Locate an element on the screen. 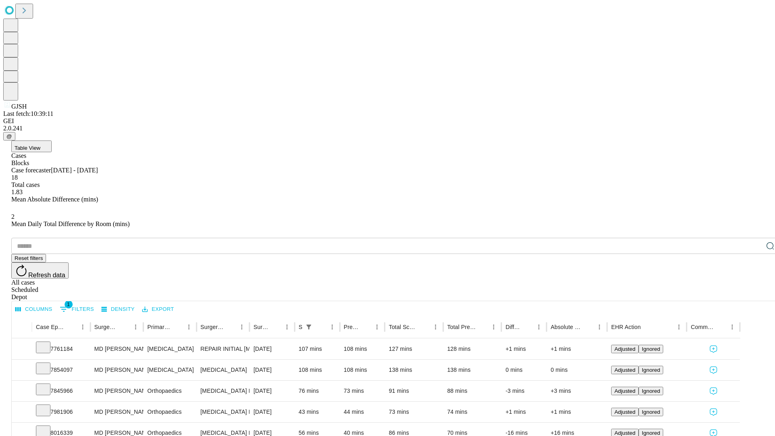  button: Reset filters is located at coordinates (29, 258).